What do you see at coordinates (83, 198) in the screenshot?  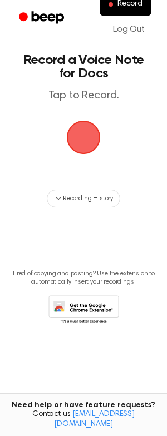 I see `button: Recording History` at bounding box center [83, 198].